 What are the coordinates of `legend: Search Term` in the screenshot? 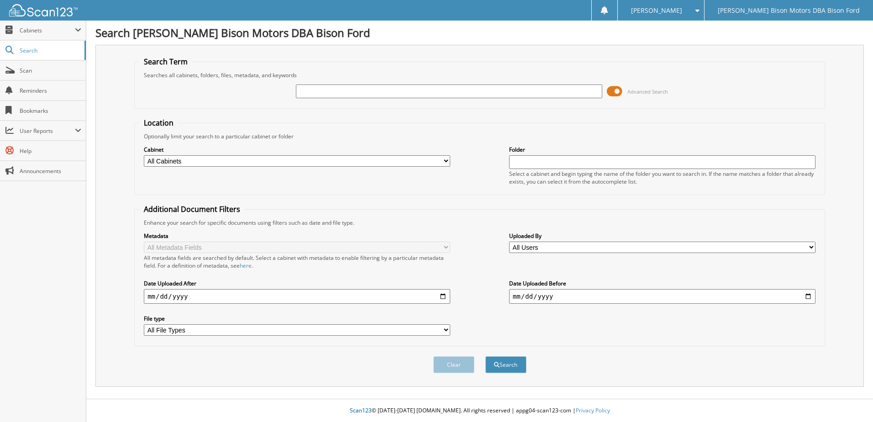 It's located at (166, 62).